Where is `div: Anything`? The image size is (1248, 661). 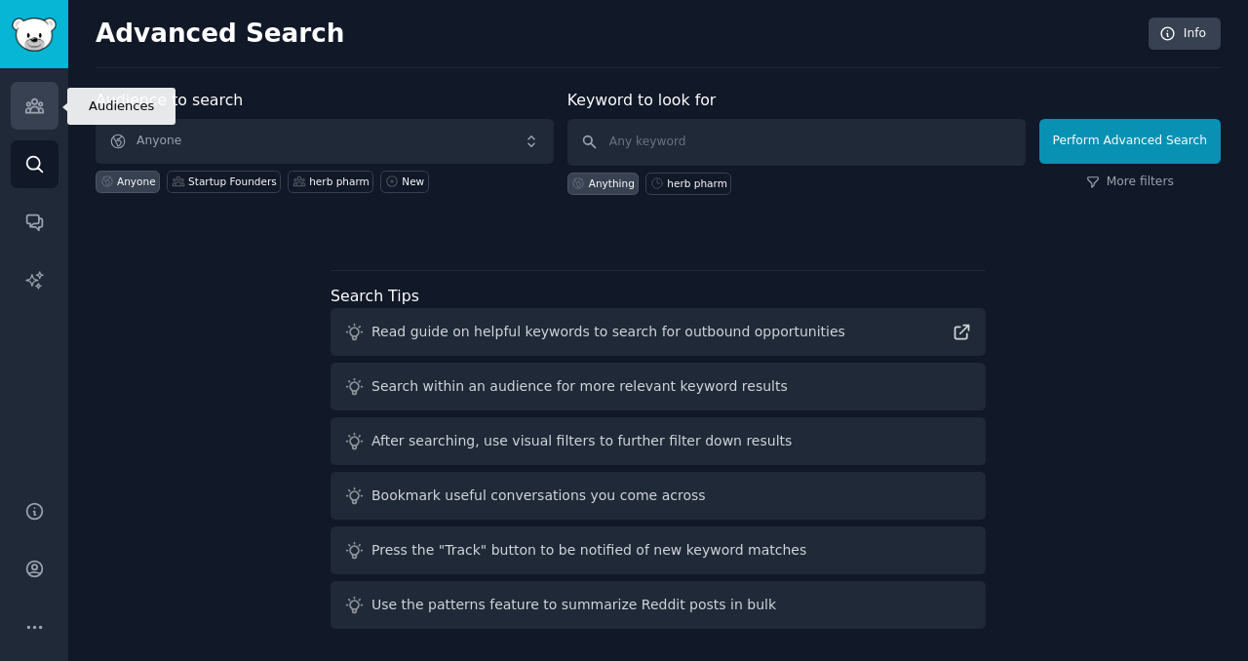
div: Anything is located at coordinates (611, 183).